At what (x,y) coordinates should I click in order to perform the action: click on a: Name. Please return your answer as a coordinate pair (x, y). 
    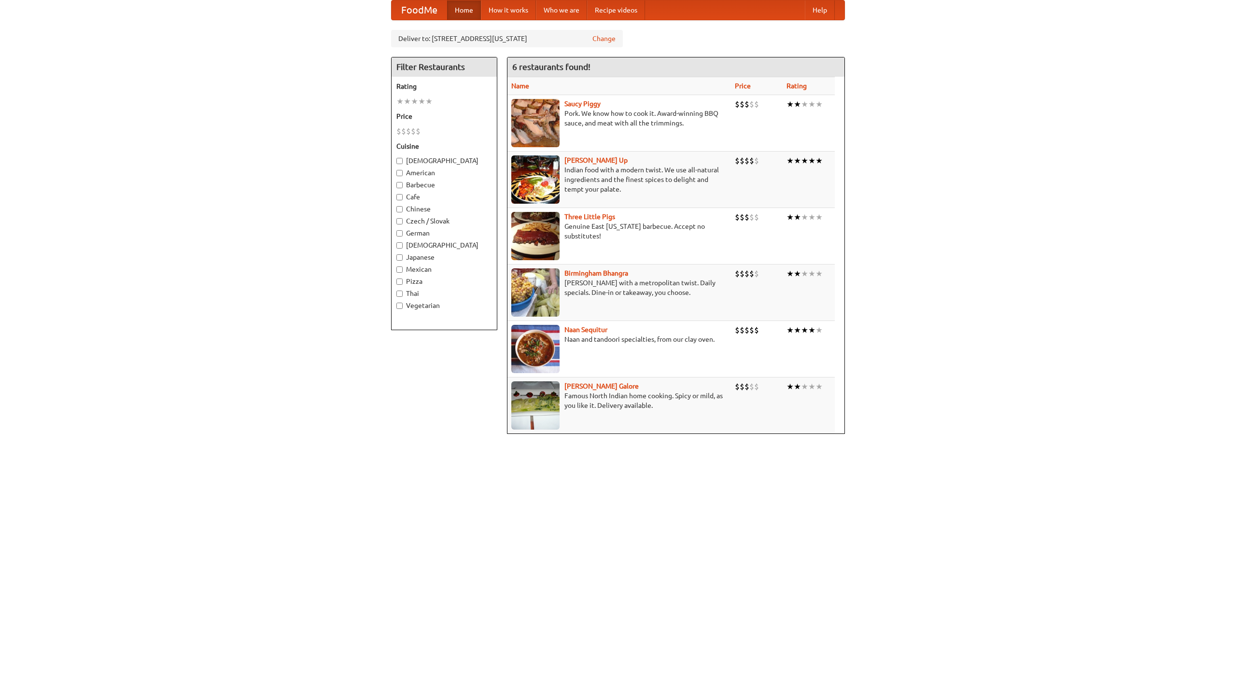
    Looking at the image, I should click on (520, 86).